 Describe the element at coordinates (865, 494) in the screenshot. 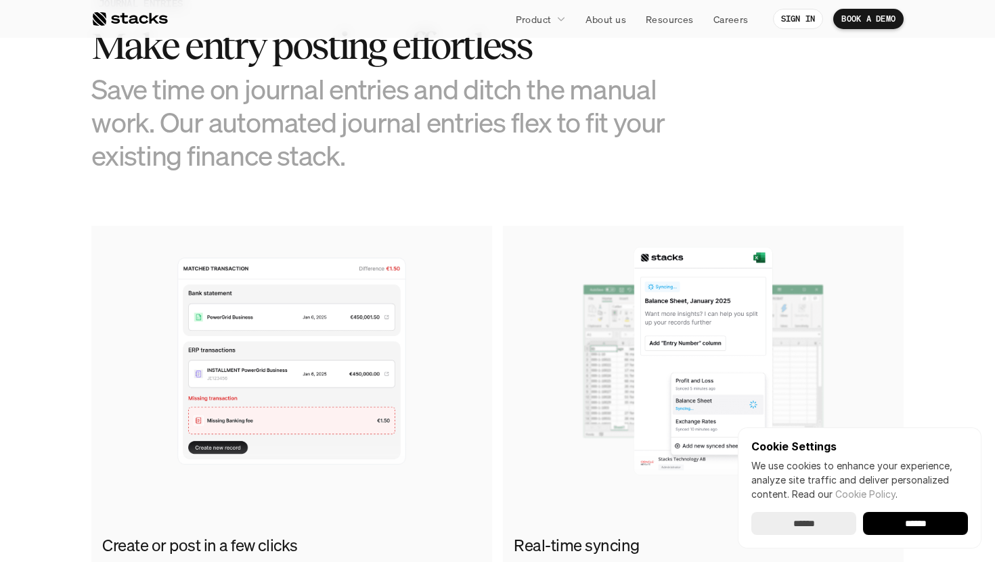

I see `a: Cookie Policy` at that location.